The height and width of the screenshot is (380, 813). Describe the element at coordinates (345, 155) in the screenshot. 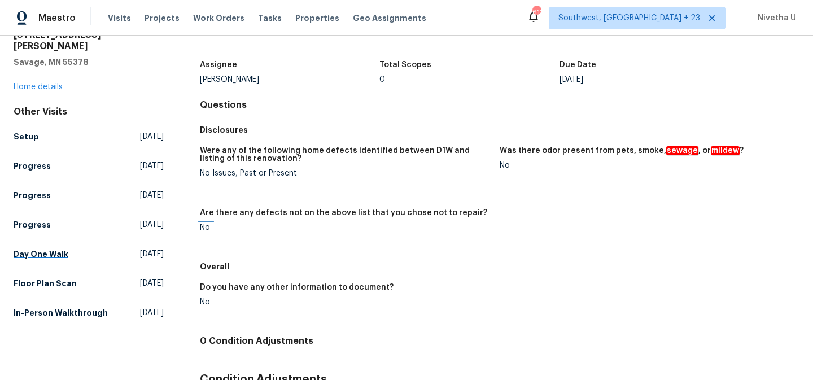

I see `h5: Were any of the following home defects identified between D1W and listing of this renovation?` at that location.